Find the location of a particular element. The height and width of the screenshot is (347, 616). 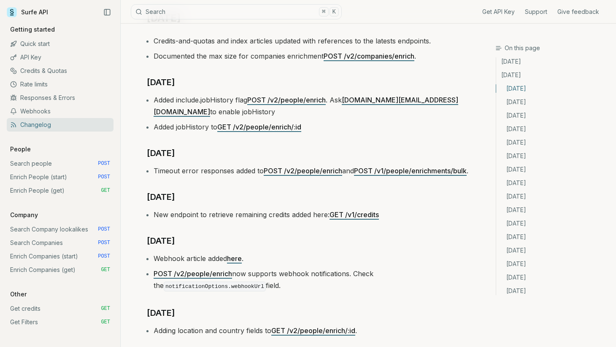

a: Search Company lookalikes POST is located at coordinates (60, 230).